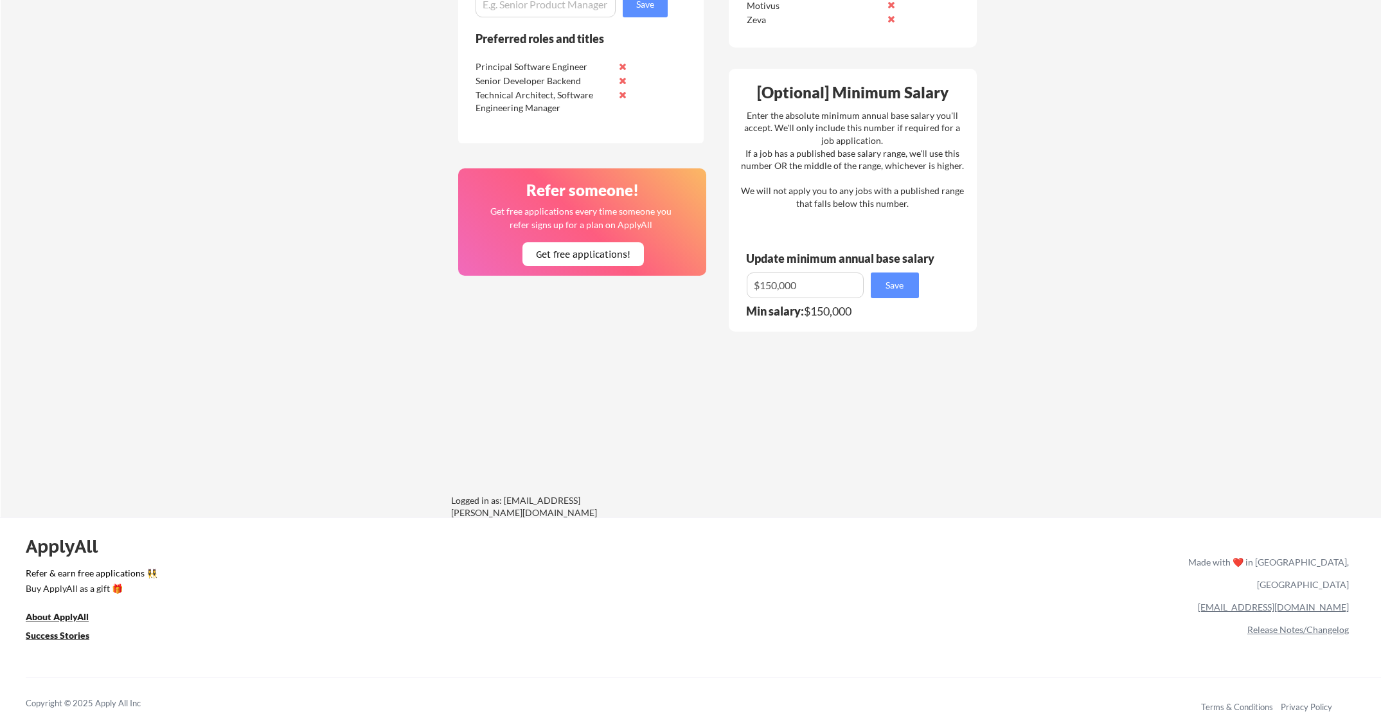  What do you see at coordinates (805, 285) in the screenshot?
I see `input: E.g. $100,000` at bounding box center [805, 285].